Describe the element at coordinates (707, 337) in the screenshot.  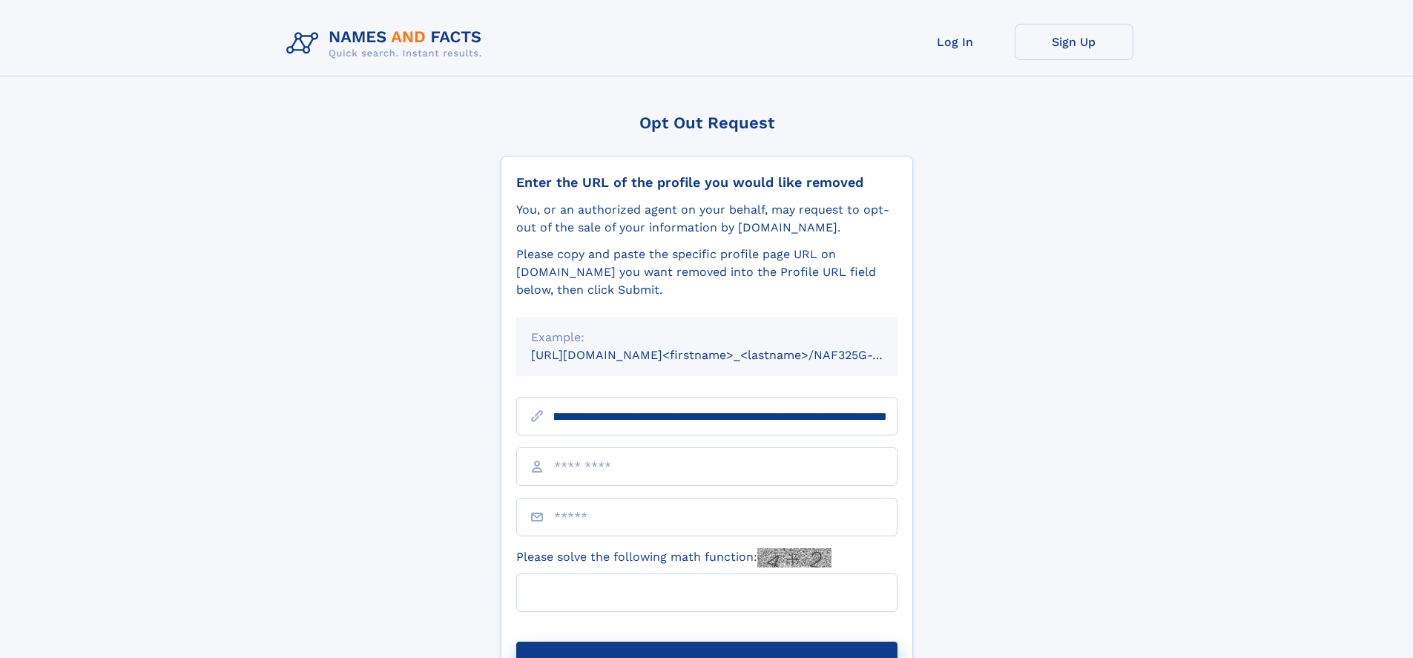
I see `div: Example:` at that location.